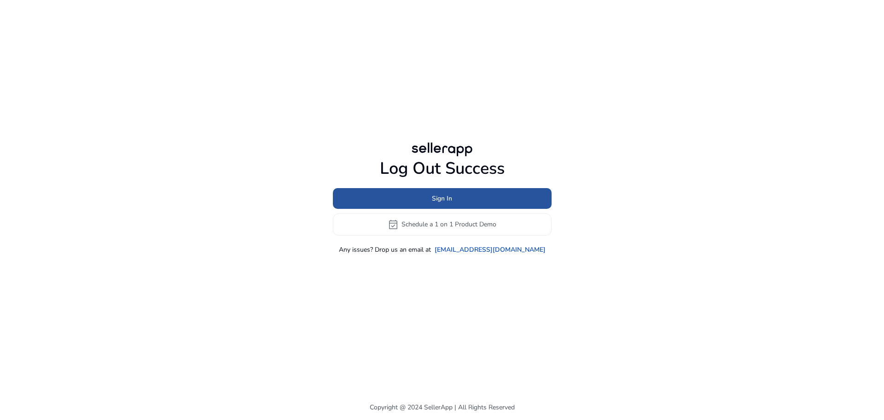 This screenshot has height=420, width=884. What do you see at coordinates (442, 168) in the screenshot?
I see `h1: Log Out Success` at bounding box center [442, 168].